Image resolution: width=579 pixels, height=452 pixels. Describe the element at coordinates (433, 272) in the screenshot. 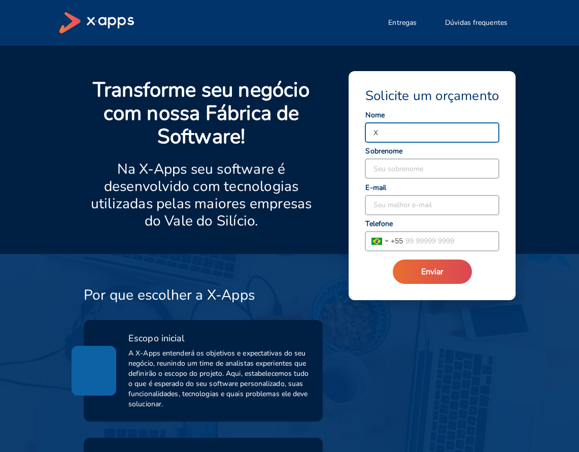

I see `span: Enviar` at that location.